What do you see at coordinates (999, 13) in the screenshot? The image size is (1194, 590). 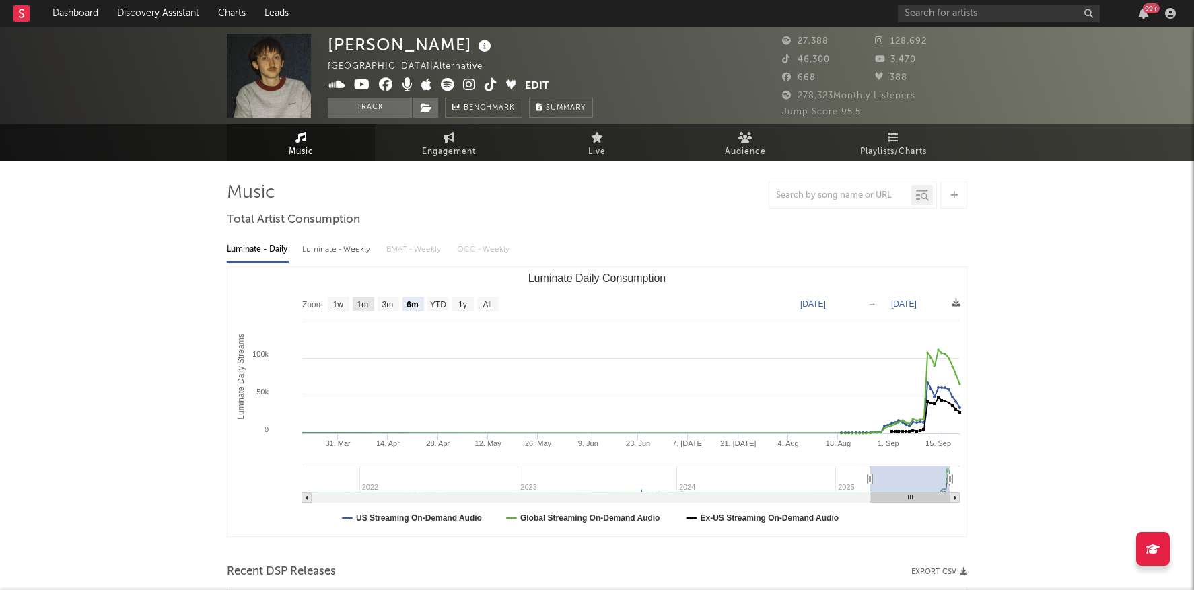 I see `input: Search for artists` at bounding box center [999, 13].